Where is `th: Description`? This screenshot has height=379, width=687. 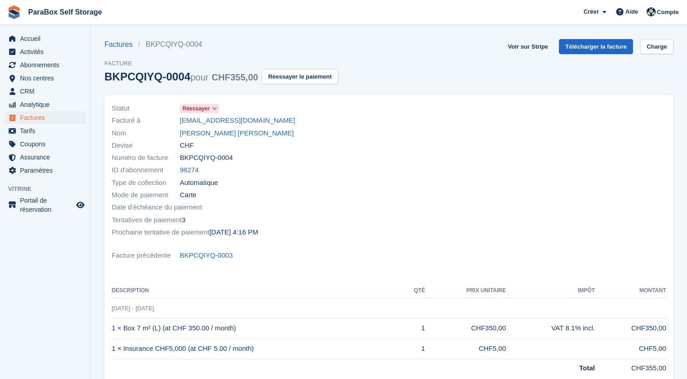 th: Description is located at coordinates (257, 290).